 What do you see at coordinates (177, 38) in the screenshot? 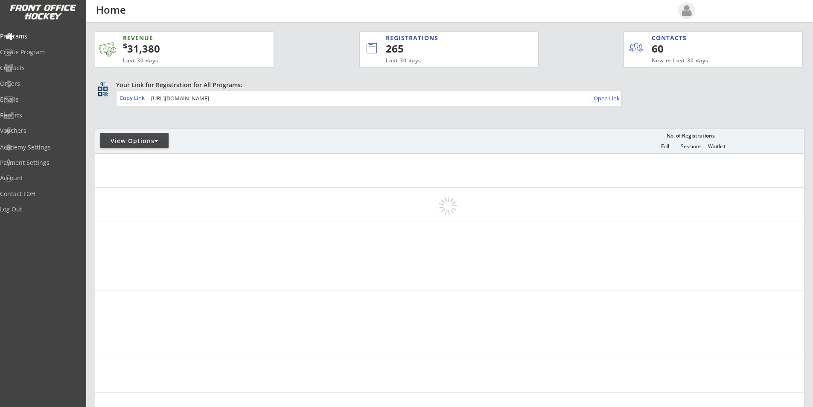
I see `div: REVENUE` at bounding box center [177, 38].